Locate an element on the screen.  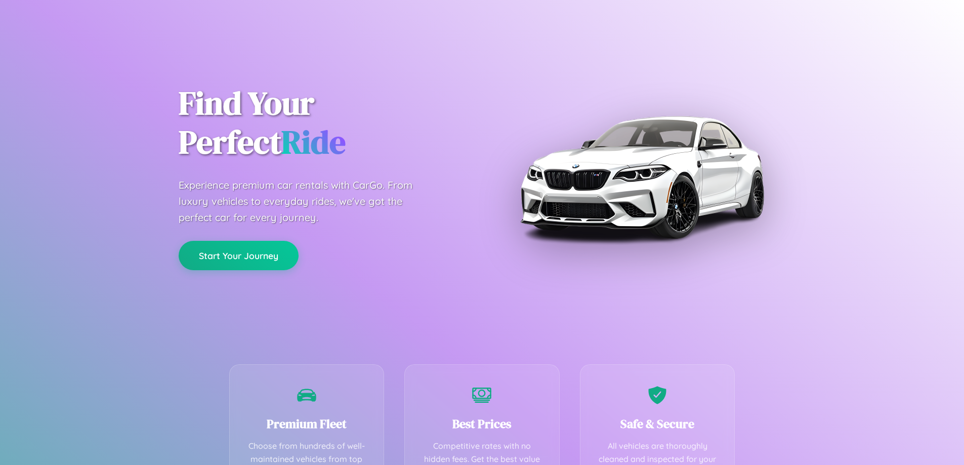
span: Ride is located at coordinates (313, 142).